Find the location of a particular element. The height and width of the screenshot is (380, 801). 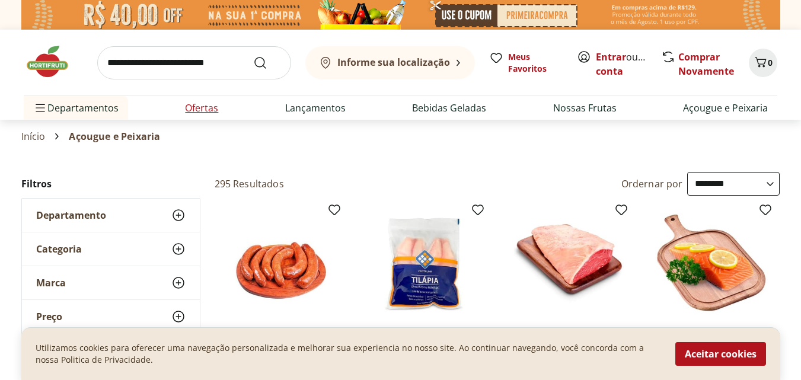

img: Linguiça Calabresa Defumada Sadia Perdigão is located at coordinates (280, 264).